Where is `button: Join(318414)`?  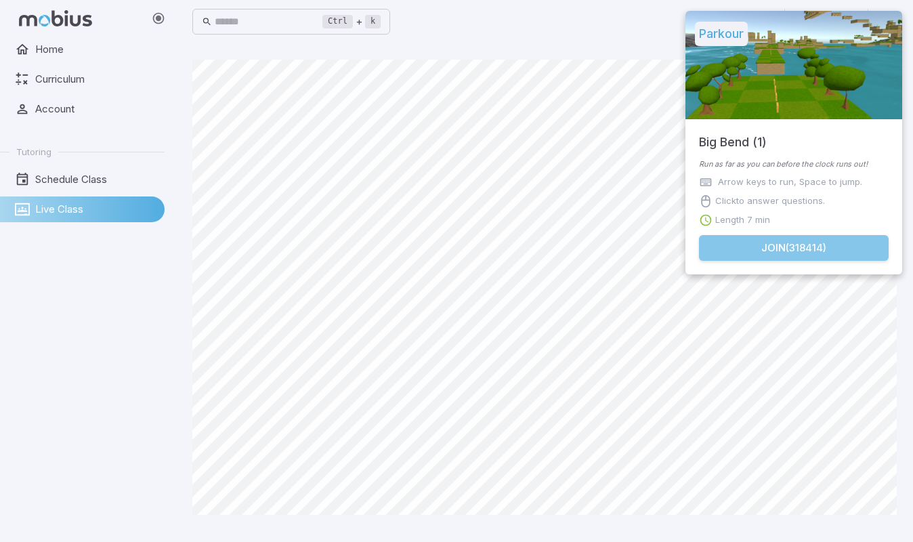
button: Join(318414) is located at coordinates (794, 248).